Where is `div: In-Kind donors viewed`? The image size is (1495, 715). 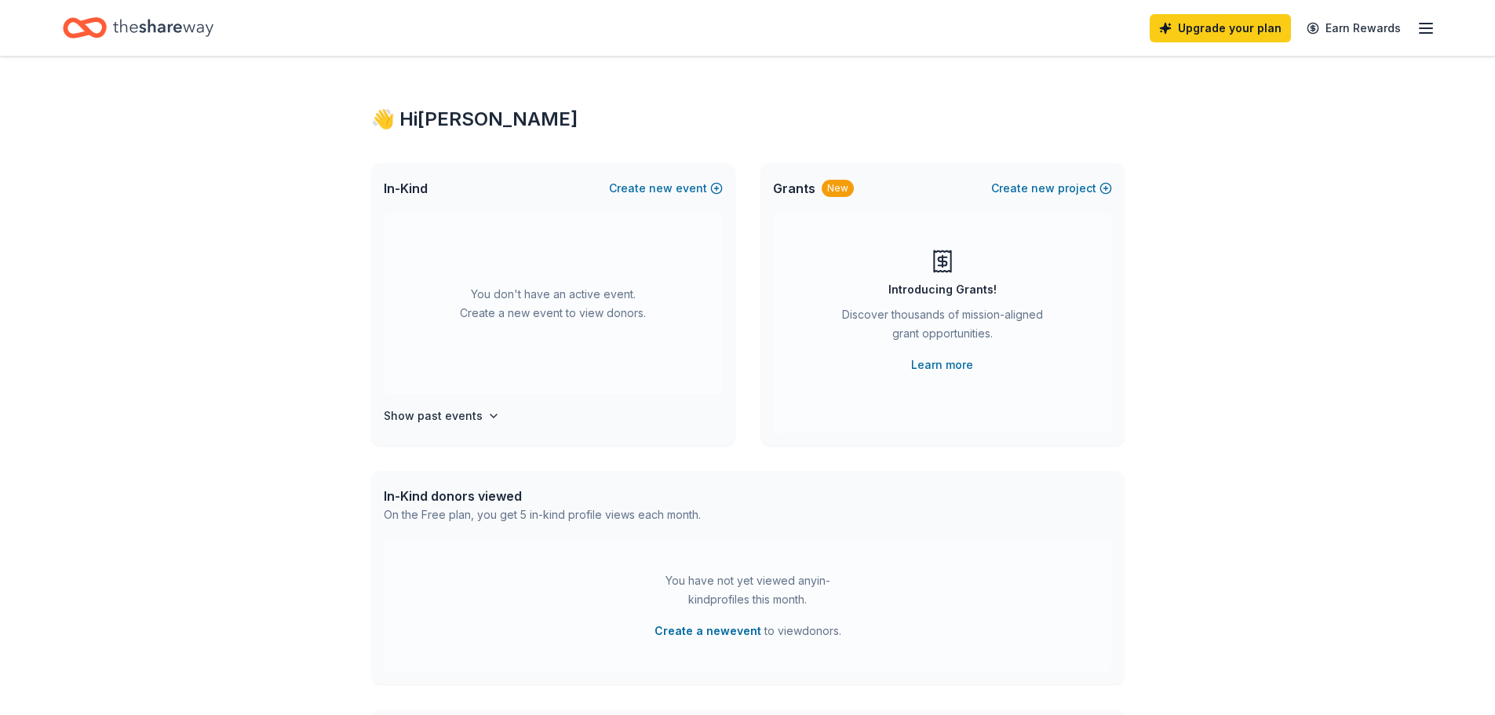 div: In-Kind donors viewed is located at coordinates (542, 496).